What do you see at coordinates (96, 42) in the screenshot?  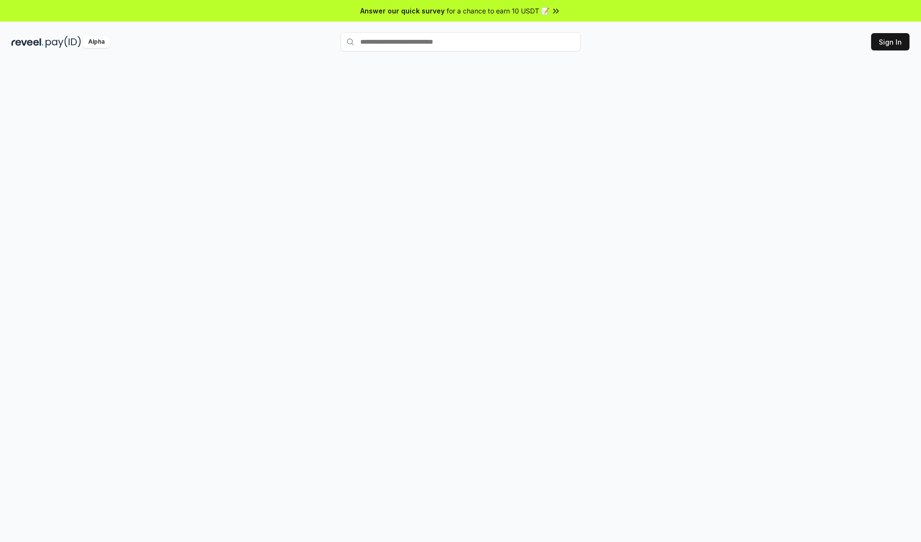 I see `div: Alpha` at bounding box center [96, 42].